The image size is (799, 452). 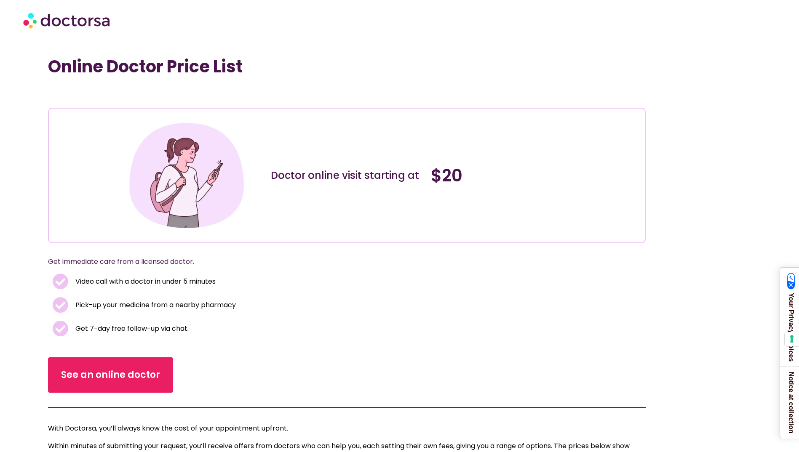 I want to click on span: Video call with a doctor in under 5 minutes, so click(x=145, y=282).